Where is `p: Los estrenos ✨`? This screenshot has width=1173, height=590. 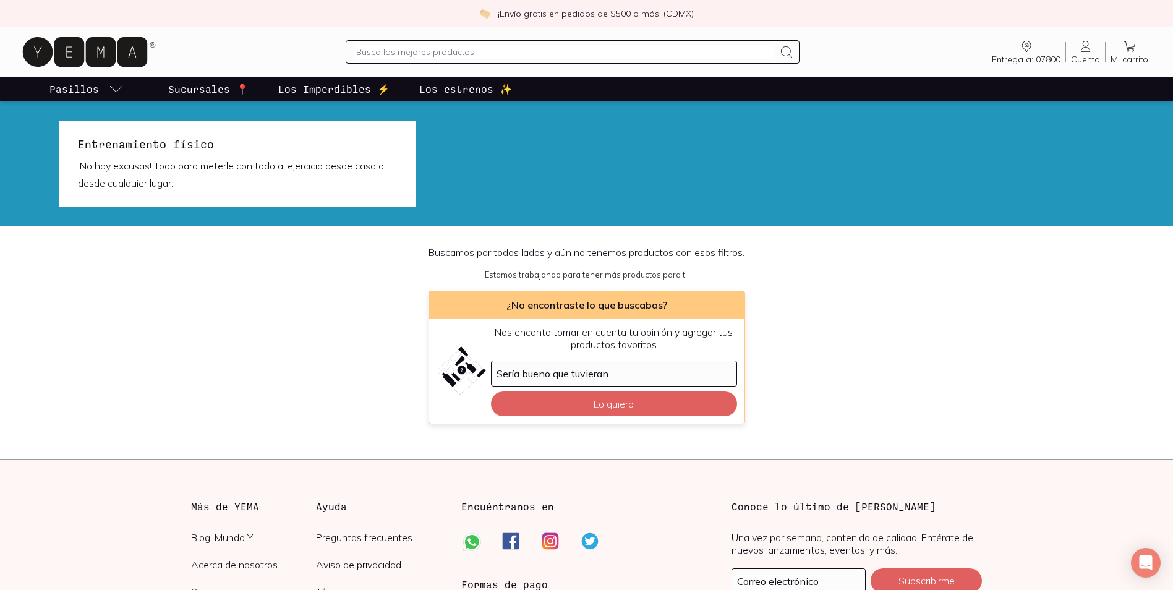 p: Los estrenos ✨ is located at coordinates (466, 89).